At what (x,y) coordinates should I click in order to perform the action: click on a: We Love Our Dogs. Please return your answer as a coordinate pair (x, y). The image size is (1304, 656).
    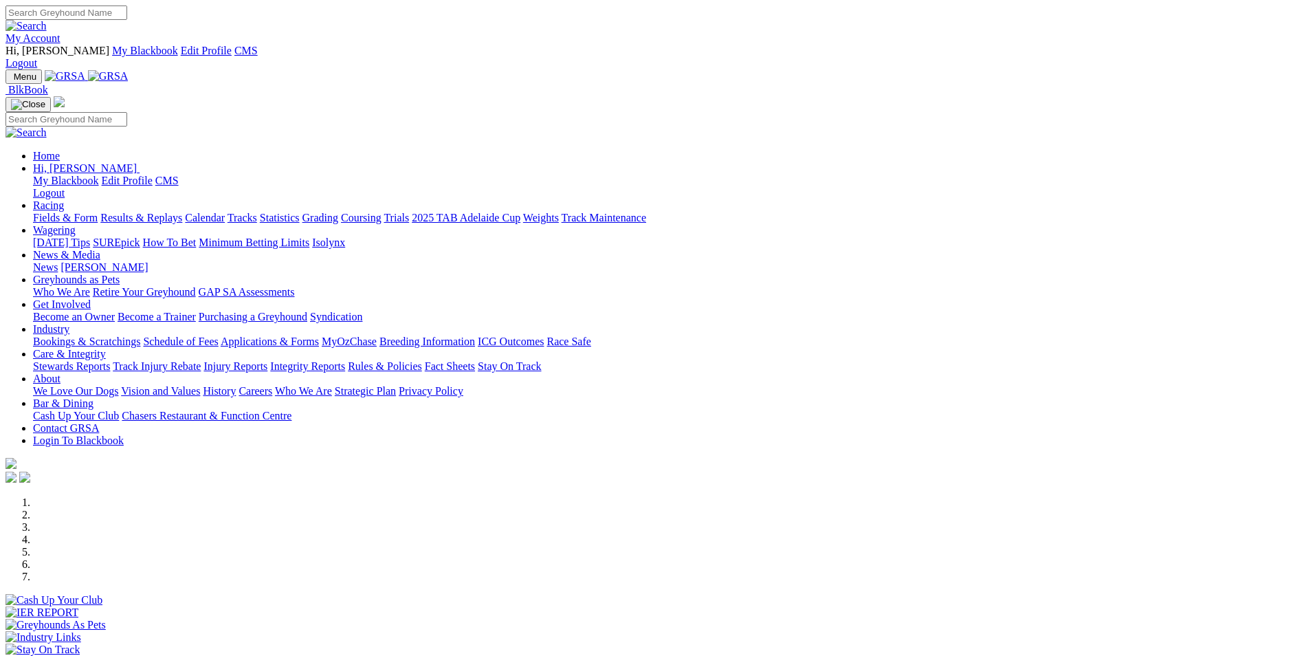
    Looking at the image, I should click on (76, 390).